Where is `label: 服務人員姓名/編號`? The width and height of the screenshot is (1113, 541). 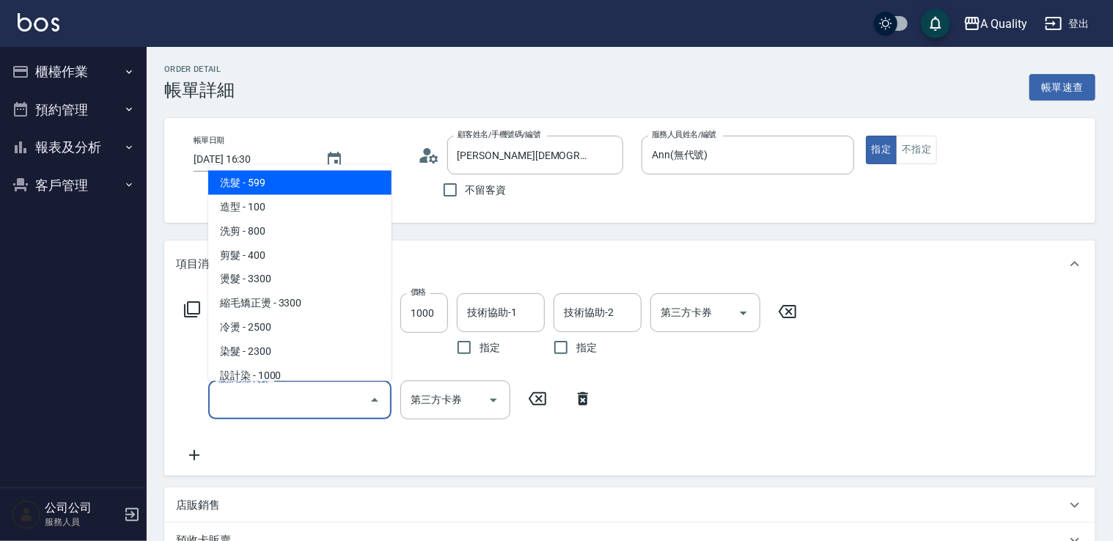
label: 服務人員姓名/編號 is located at coordinates (684, 134).